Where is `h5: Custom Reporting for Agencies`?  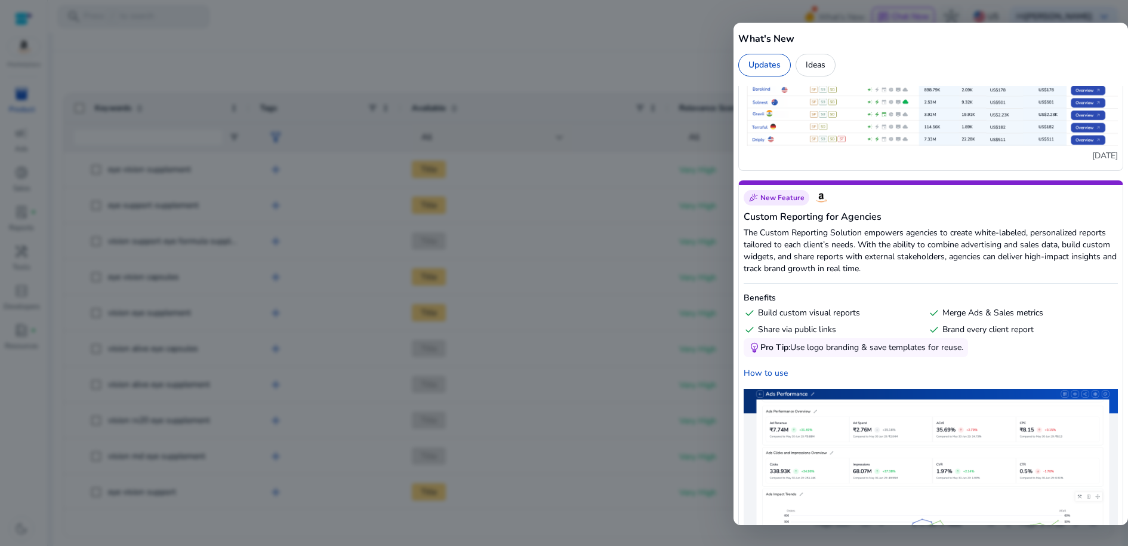 h5: Custom Reporting for Agencies is located at coordinates (931, 217).